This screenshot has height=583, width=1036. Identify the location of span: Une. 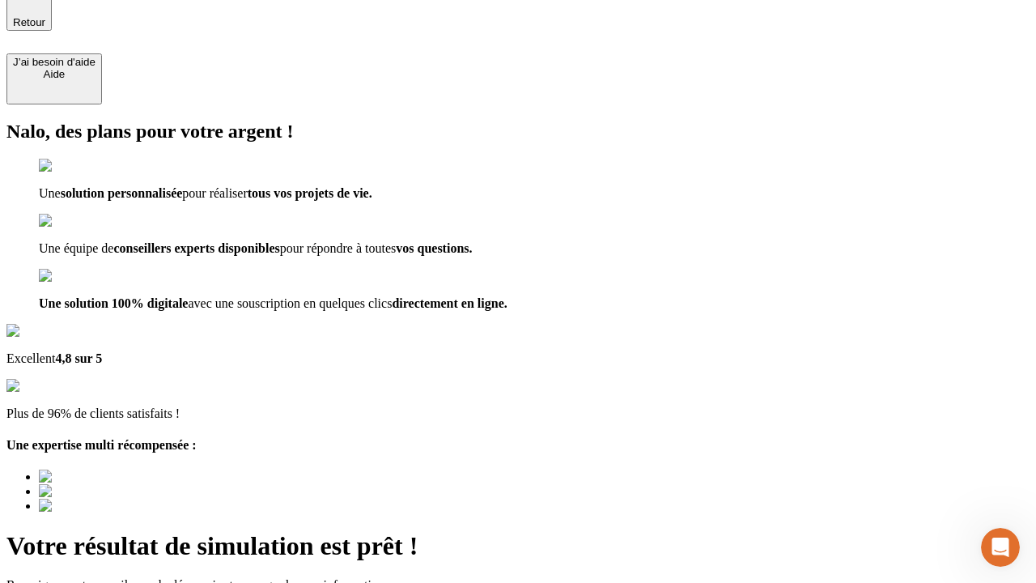
(49, 193).